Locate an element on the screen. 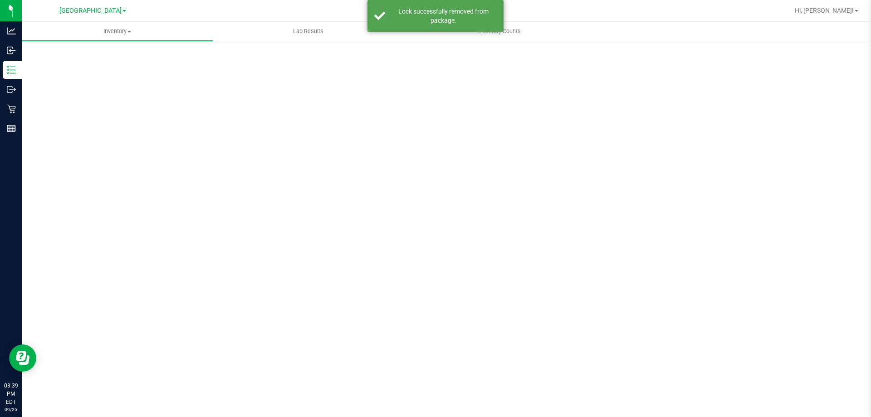 This screenshot has height=417, width=871. inline-svg: Inventory is located at coordinates (11, 70).